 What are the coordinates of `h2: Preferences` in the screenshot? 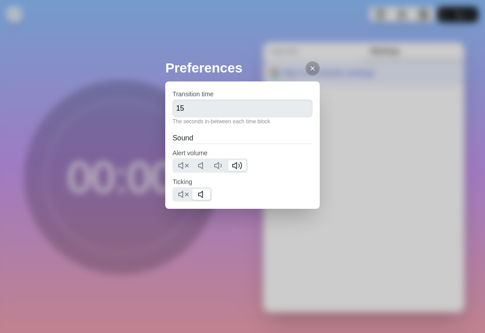 It's located at (243, 67).